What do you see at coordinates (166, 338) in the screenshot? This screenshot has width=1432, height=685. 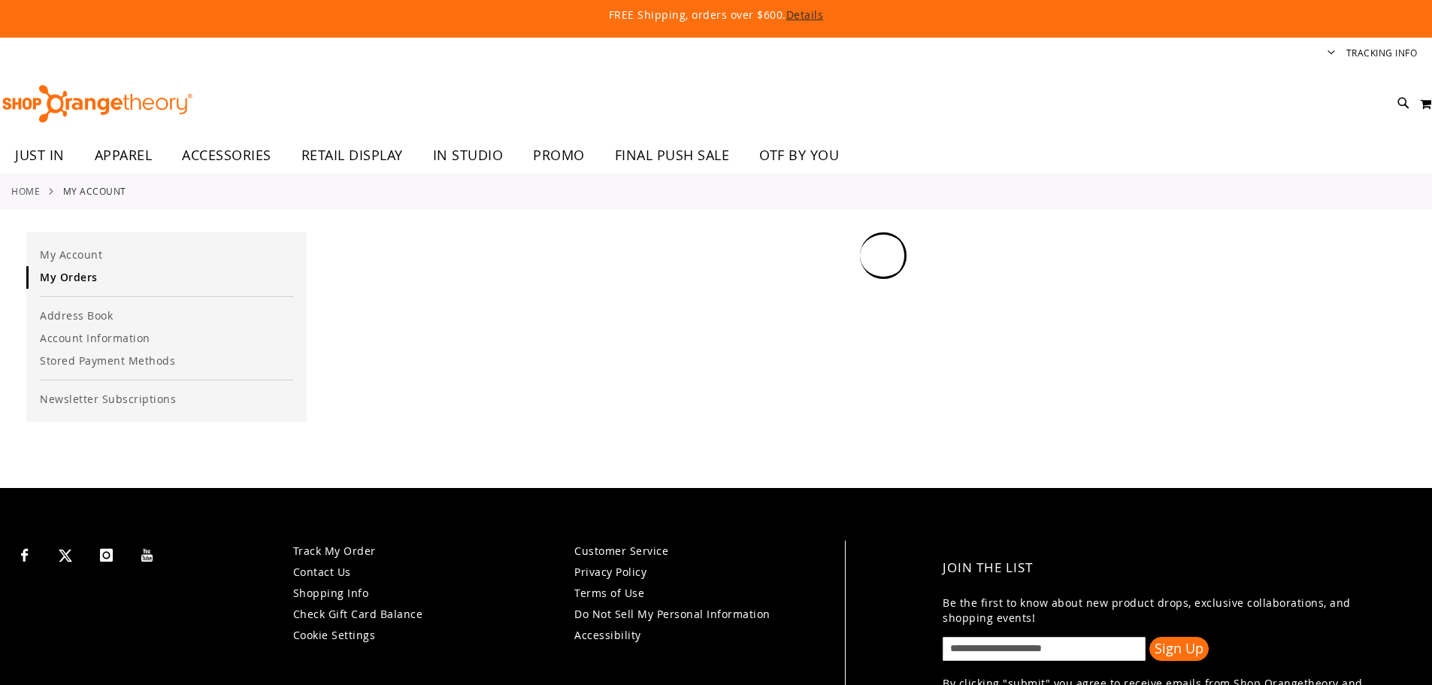 I see `a: Account Information` at bounding box center [166, 338].